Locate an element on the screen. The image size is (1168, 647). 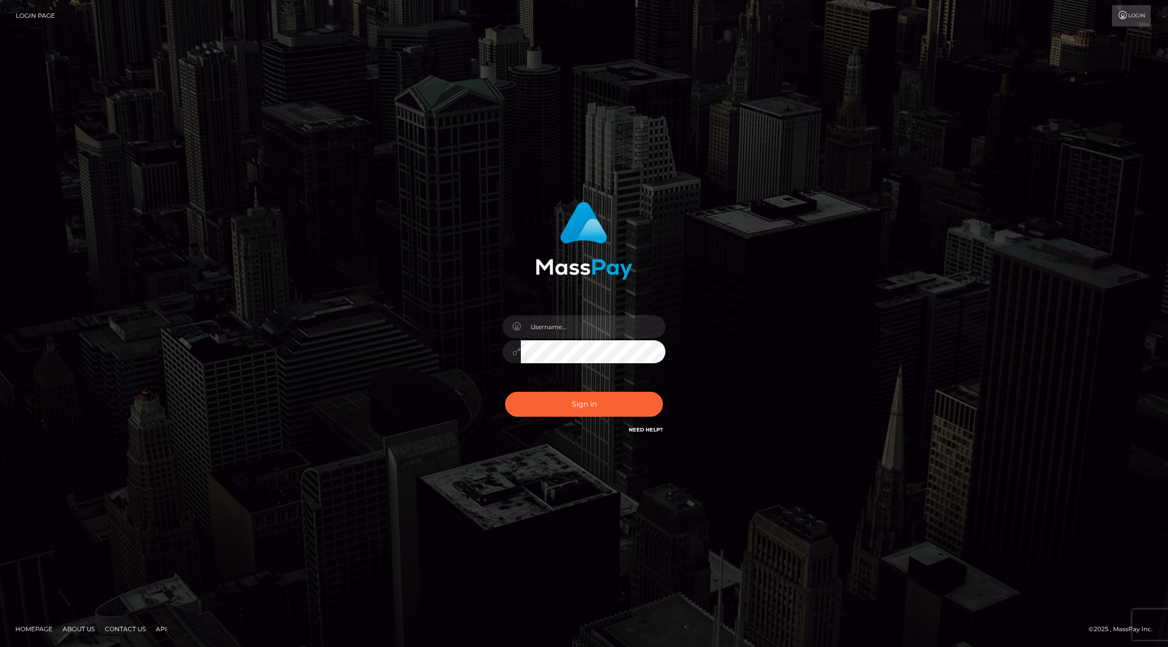
img: MassPay Login is located at coordinates (584, 240).